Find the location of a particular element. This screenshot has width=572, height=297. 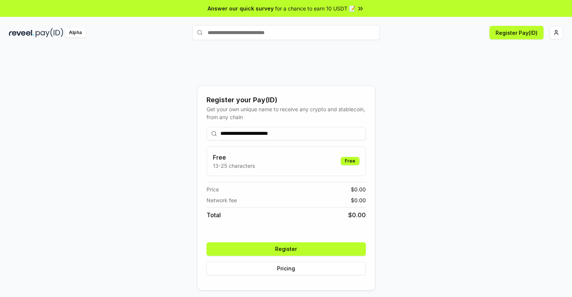

img: pay_id is located at coordinates (49, 33).